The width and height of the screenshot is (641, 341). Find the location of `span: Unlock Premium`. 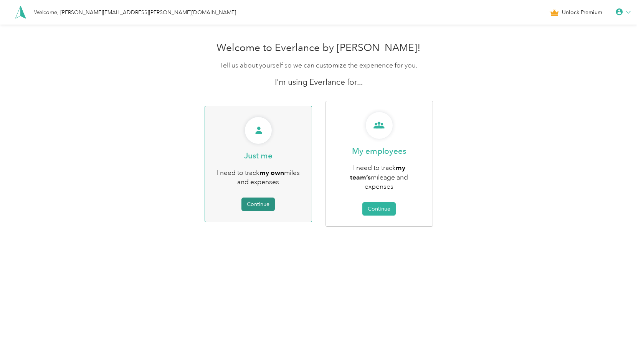

span: Unlock Premium is located at coordinates (581, 12).